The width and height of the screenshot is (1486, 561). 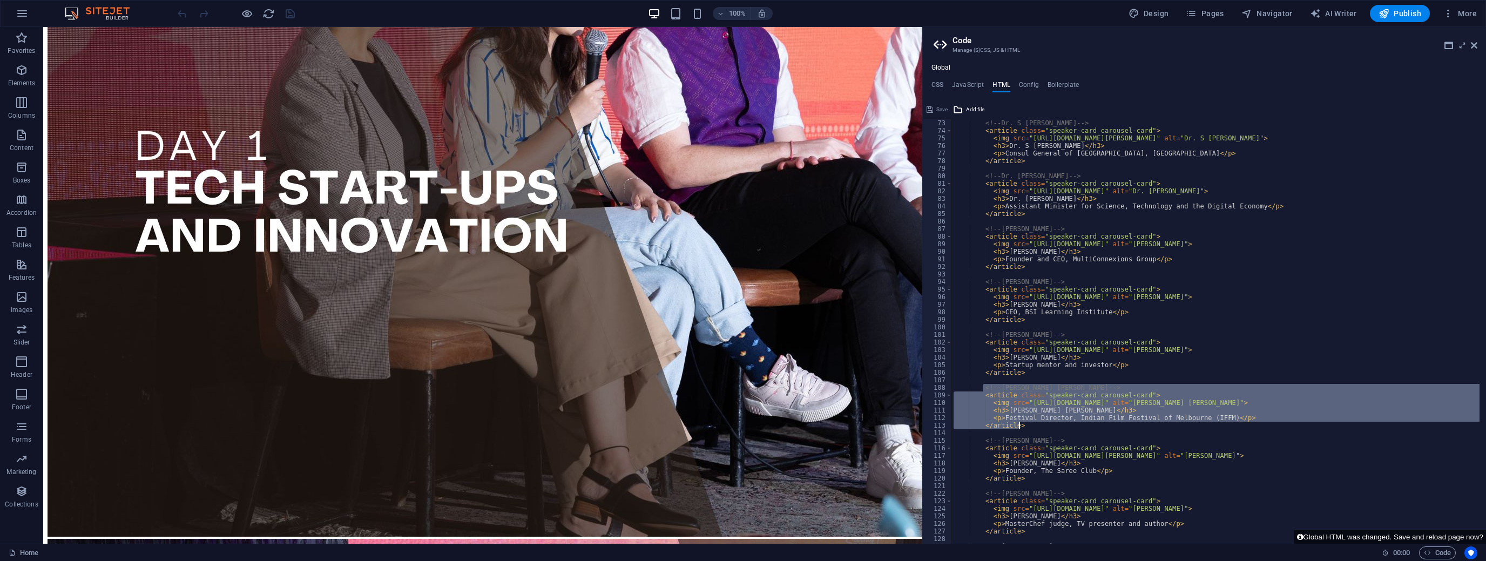 I want to click on p: Tables, so click(x=22, y=245).